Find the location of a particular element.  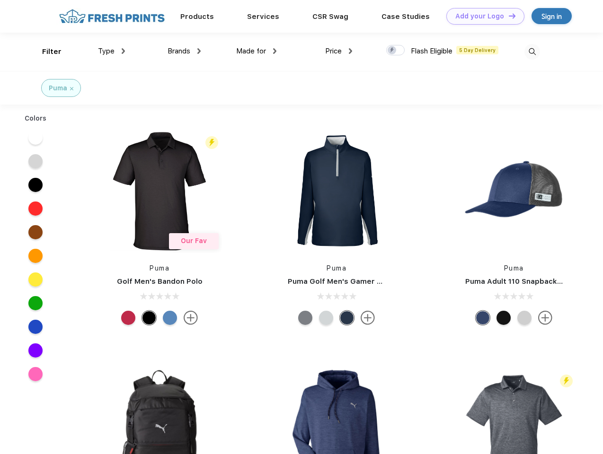

div: Puma Black is located at coordinates (149, 318).